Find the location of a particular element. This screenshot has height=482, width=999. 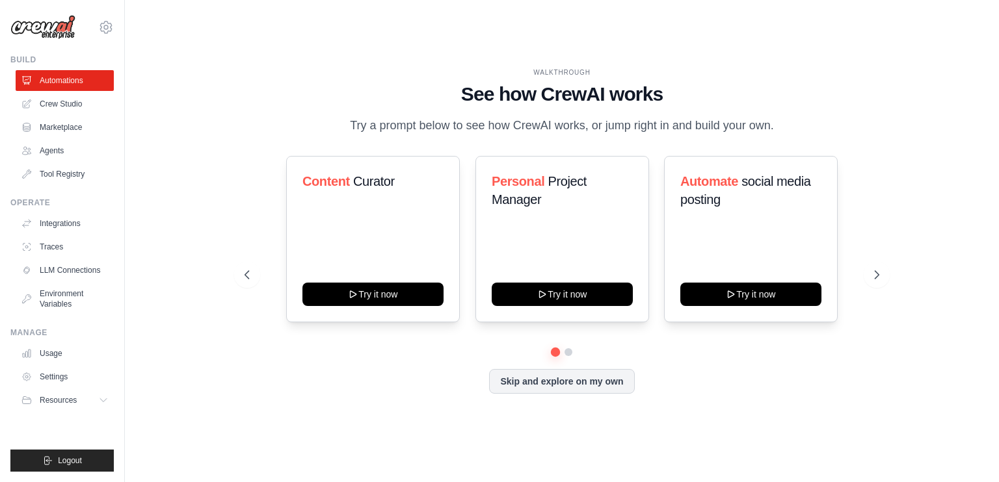

span: Personal is located at coordinates (518, 181).